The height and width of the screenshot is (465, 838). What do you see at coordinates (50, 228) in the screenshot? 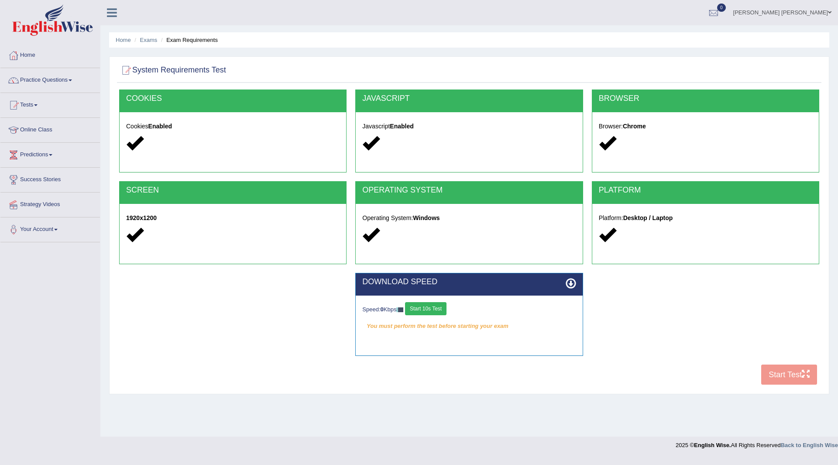
I see `a: Your Account` at bounding box center [50, 228].